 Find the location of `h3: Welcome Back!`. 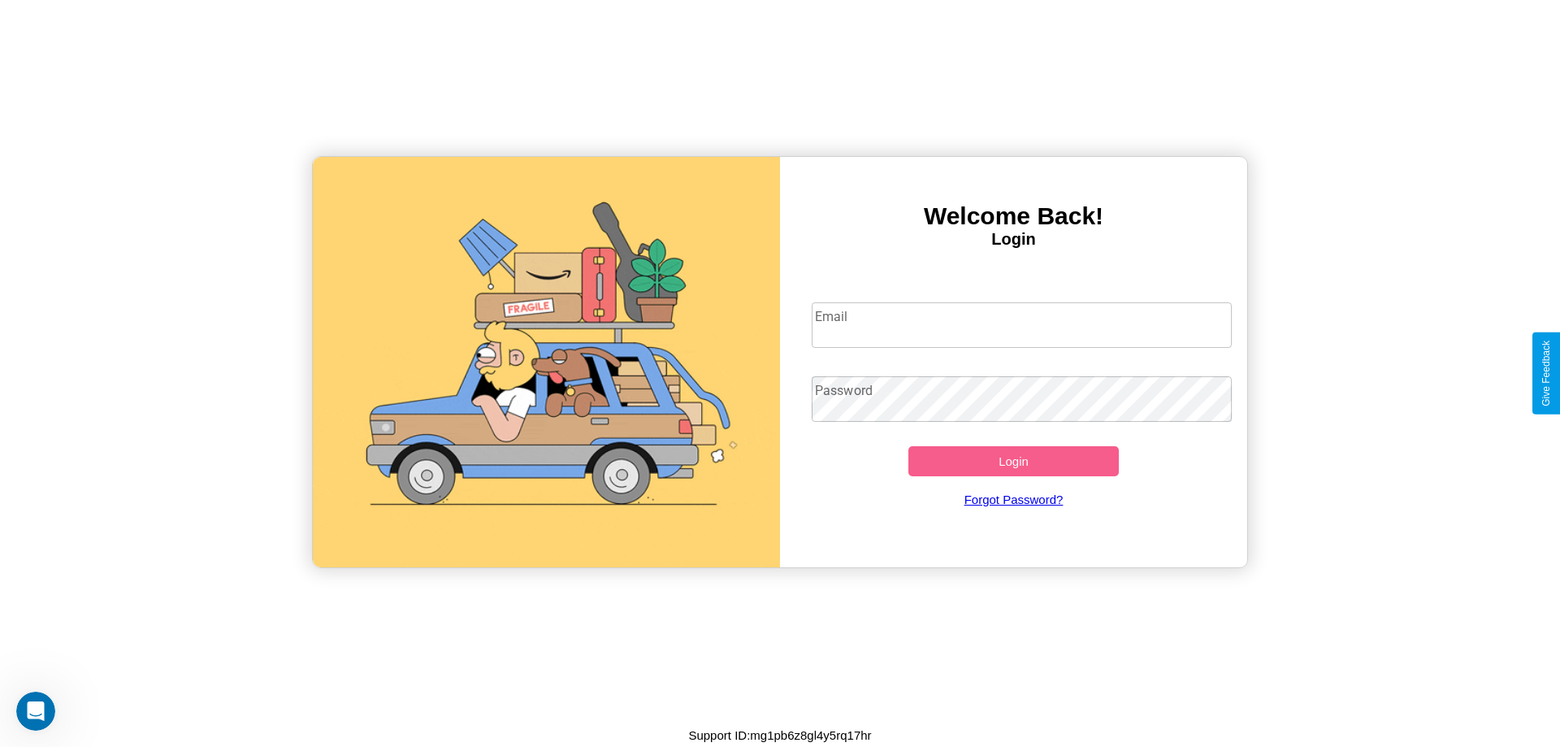

h3: Welcome Back! is located at coordinates (1013, 216).